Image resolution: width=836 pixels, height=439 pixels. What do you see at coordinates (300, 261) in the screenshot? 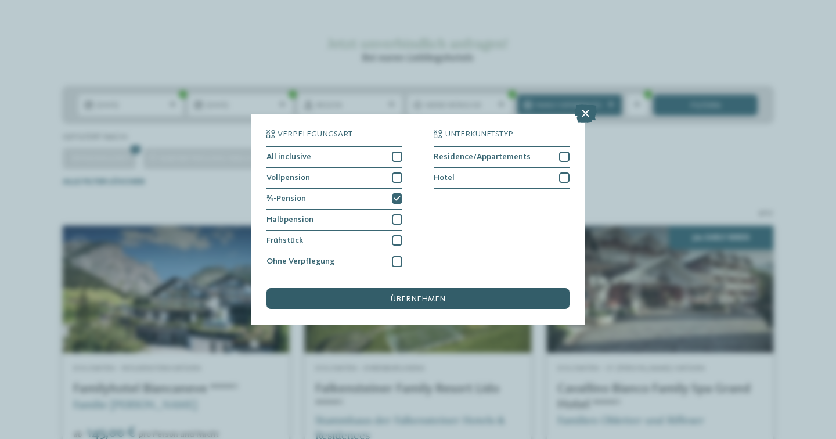
I see `span: Ohne Verpflegung` at bounding box center [300, 261].